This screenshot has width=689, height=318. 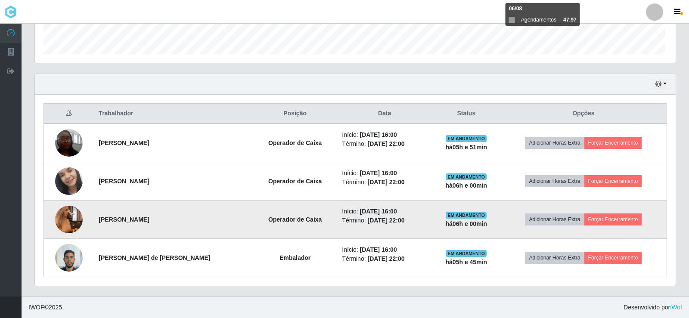 I want to click on img: 1702981001792.jpeg, so click(x=69, y=143).